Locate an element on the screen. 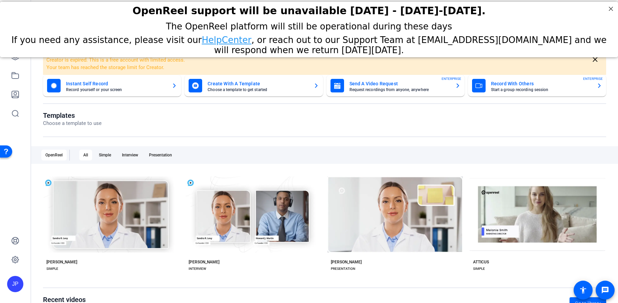 This screenshot has height=303, width=618. button: Instant Self RecordRecord yourself or your screen is located at coordinates (112, 86).